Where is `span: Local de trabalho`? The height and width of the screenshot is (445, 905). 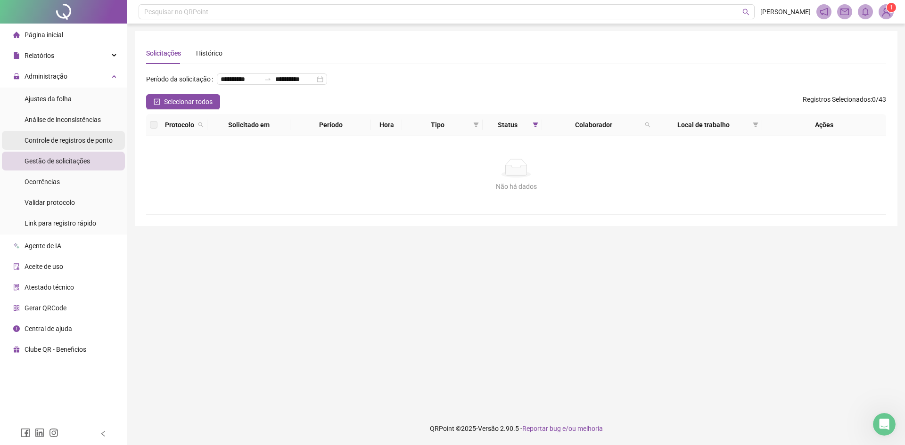 span: Local de trabalho is located at coordinates (703, 125).